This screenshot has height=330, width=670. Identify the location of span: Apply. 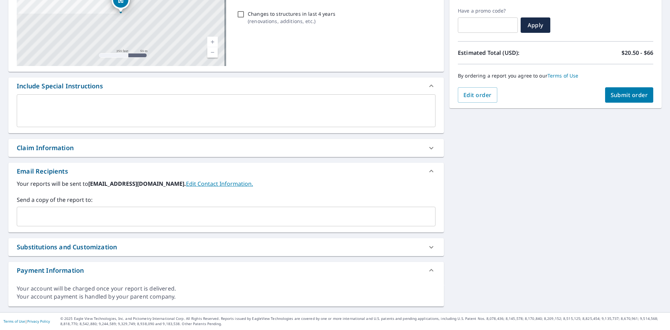
(535, 25).